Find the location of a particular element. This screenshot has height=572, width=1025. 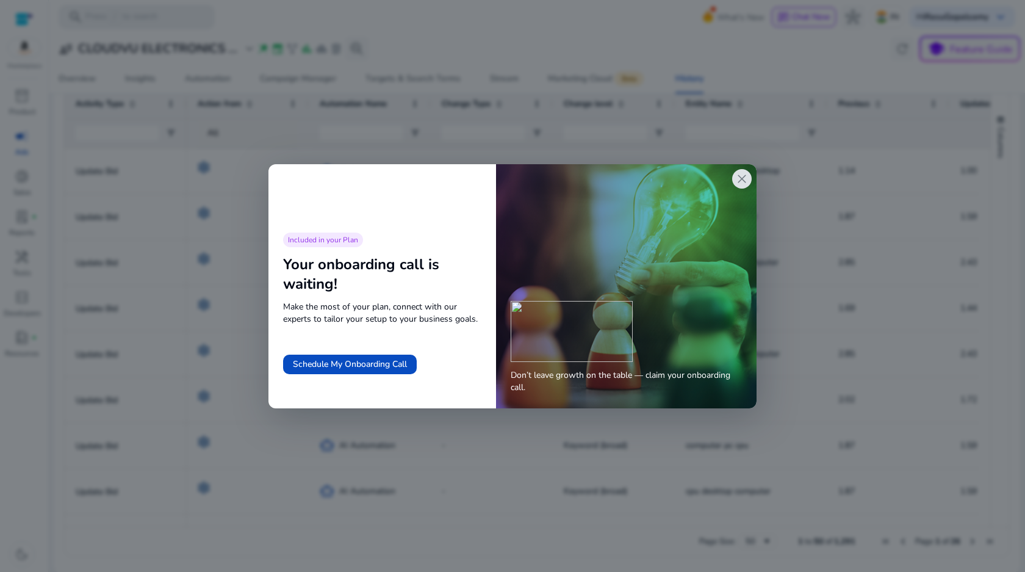

span: close is located at coordinates (742, 179).